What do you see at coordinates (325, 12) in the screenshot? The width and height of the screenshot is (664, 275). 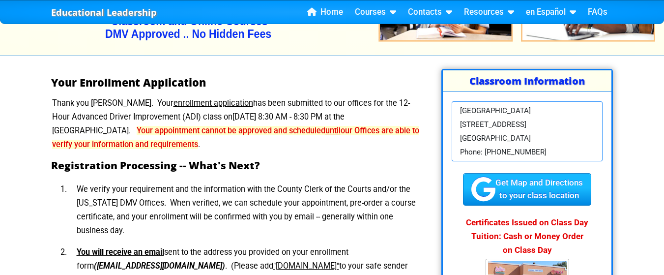 I see `a: Home` at bounding box center [325, 12].